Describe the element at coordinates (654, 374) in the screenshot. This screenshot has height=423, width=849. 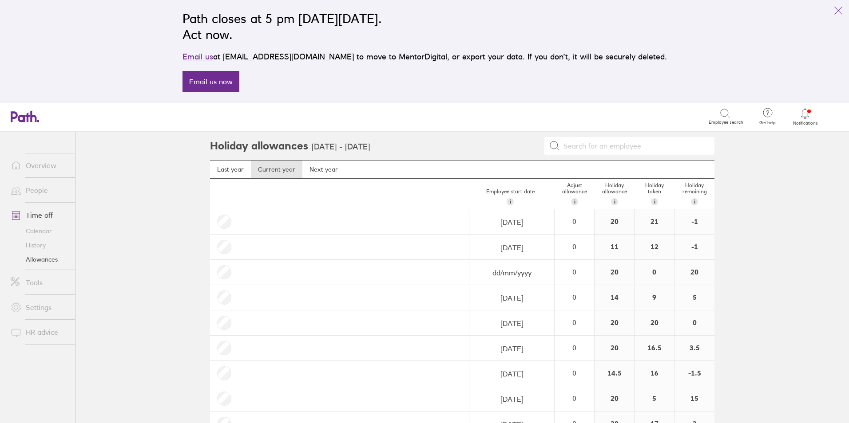
I see `div: 16` at that location.